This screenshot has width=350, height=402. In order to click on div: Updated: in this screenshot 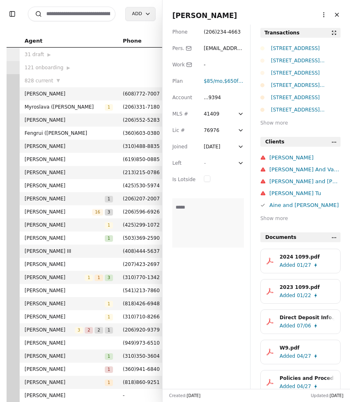, I will do `click(327, 396)`.